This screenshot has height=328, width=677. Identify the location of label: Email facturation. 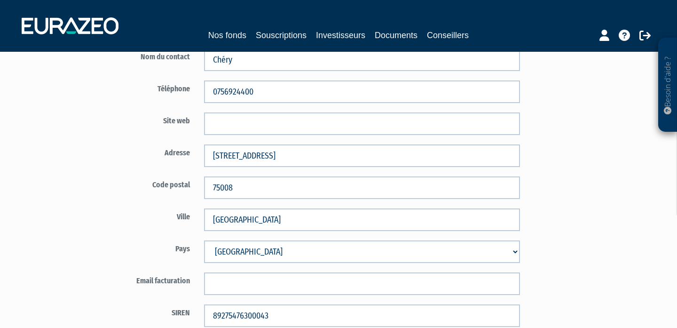
(142, 279).